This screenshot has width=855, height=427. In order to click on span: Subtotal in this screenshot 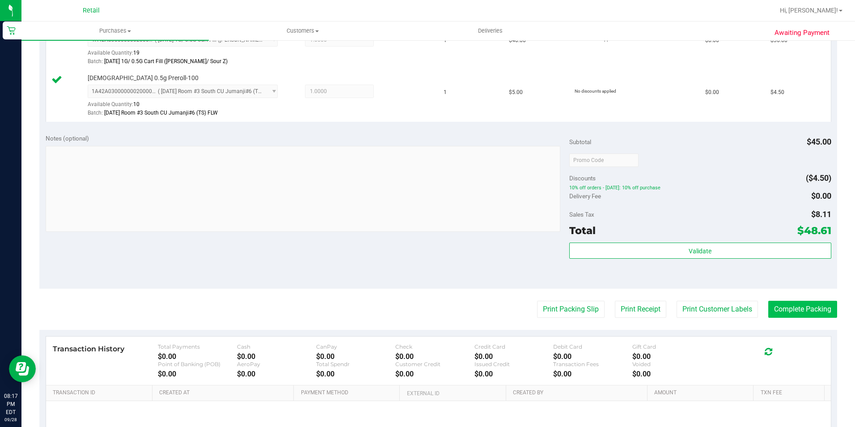, I will do `click(580, 142)`.